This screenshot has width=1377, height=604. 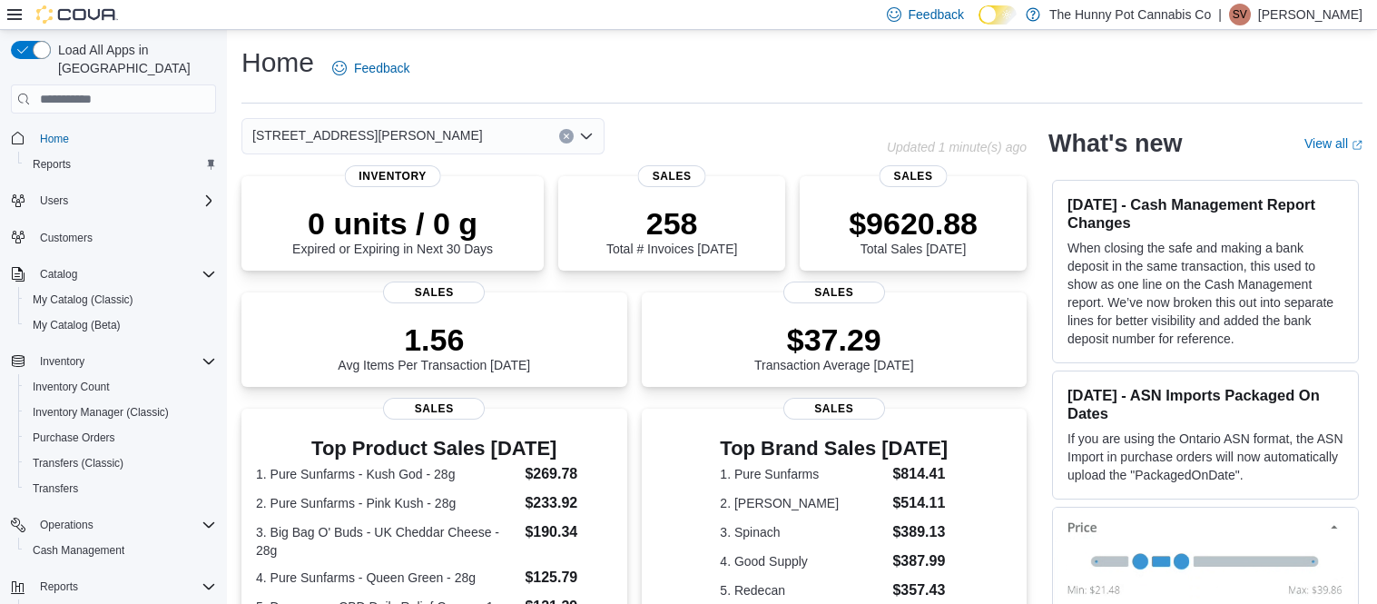 I want to click on a: Purchase Orders, so click(x=74, y=437).